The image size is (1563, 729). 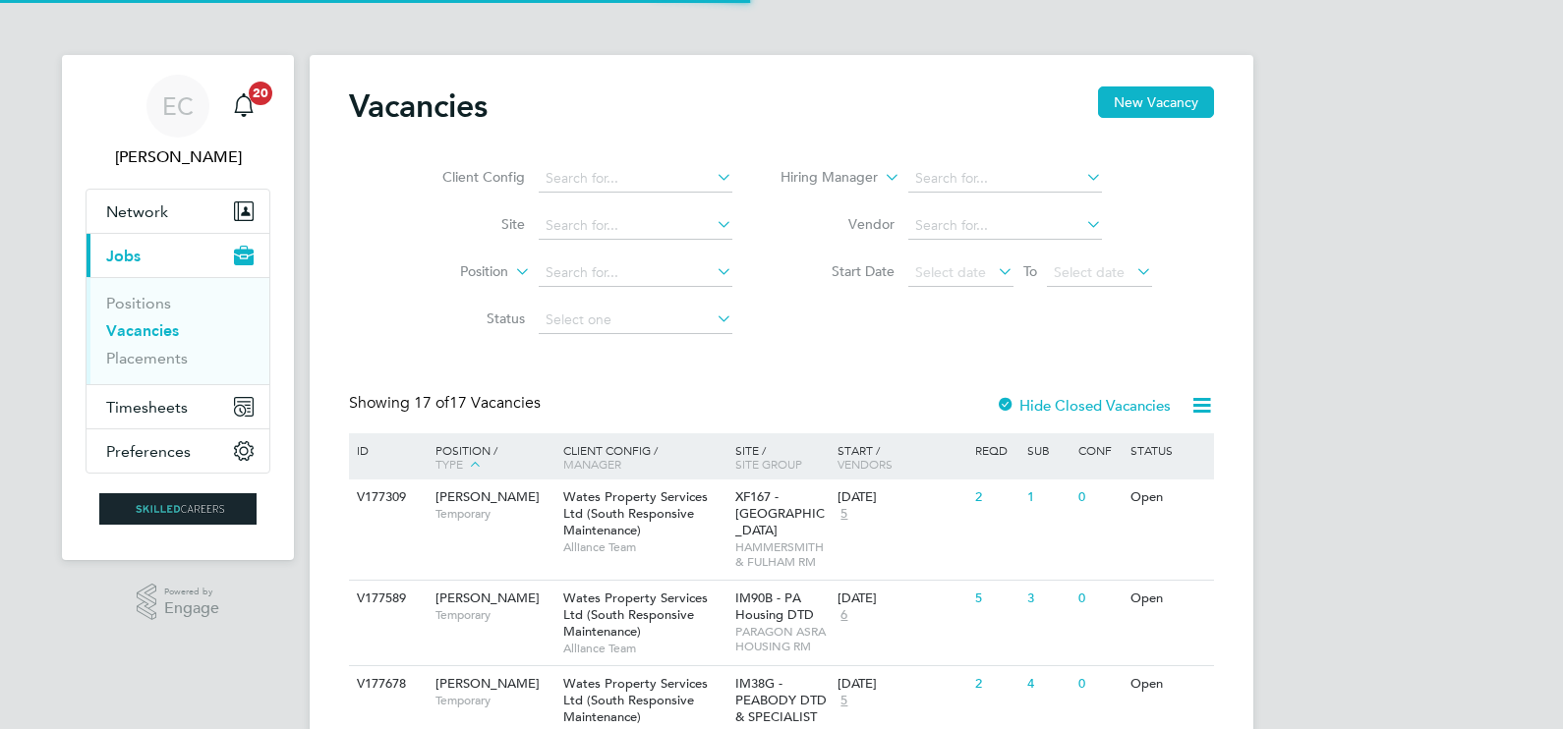 What do you see at coordinates (592, 464) in the screenshot?
I see `span: Manager` at bounding box center [592, 464].